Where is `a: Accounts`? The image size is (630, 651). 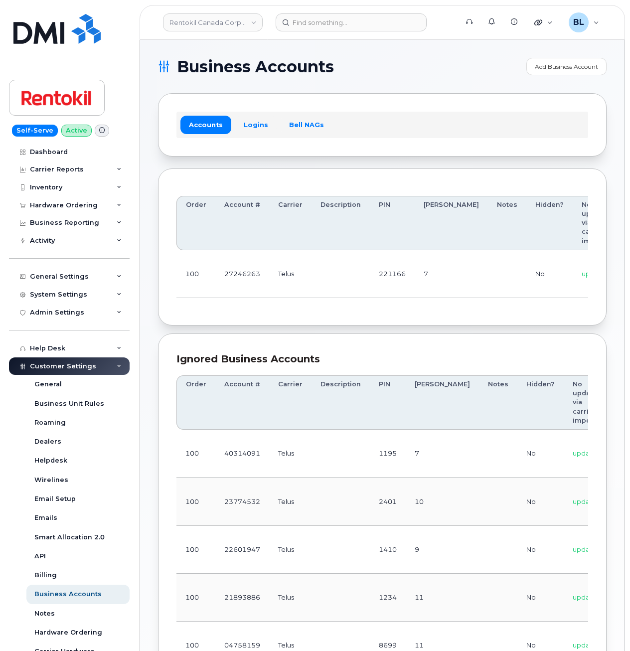 a: Accounts is located at coordinates (206, 125).